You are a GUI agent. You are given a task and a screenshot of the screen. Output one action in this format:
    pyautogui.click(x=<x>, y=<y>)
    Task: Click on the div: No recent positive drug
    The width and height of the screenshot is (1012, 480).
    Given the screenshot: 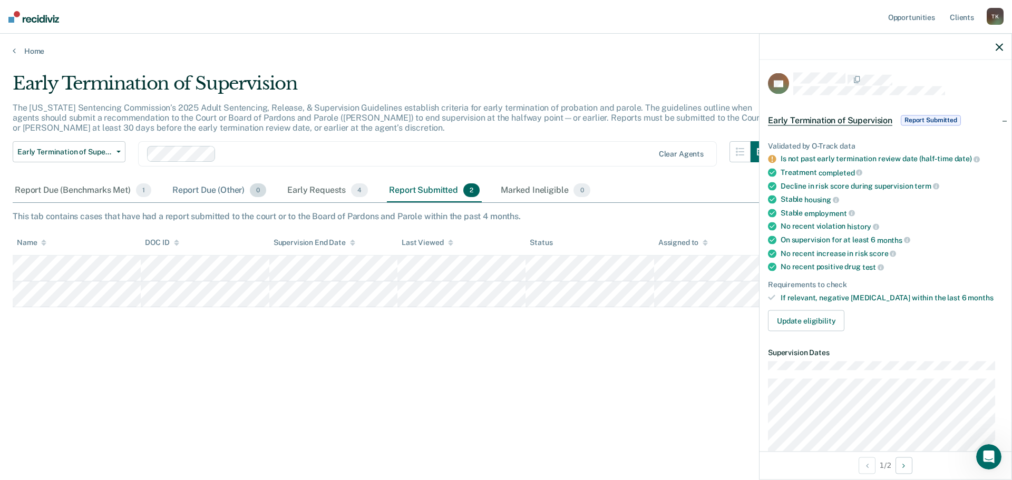 What is the action you would take?
    pyautogui.click(x=892, y=267)
    